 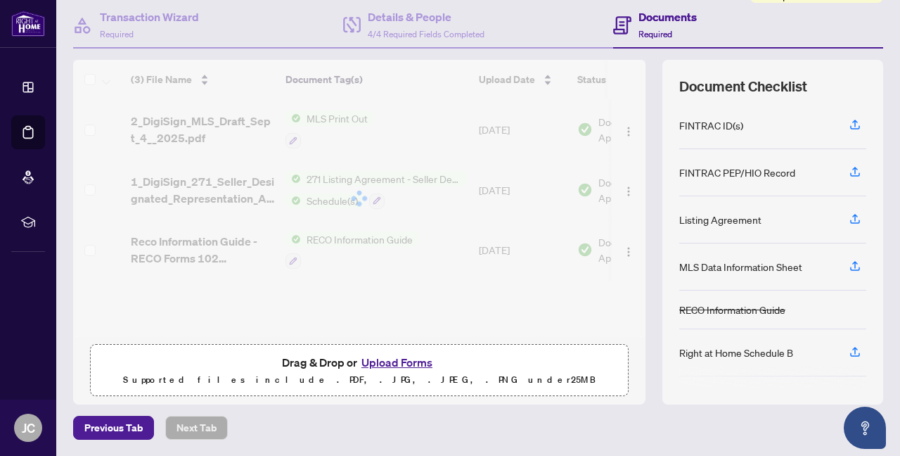 What do you see at coordinates (28, 428) in the screenshot?
I see `span: JC` at bounding box center [28, 428].